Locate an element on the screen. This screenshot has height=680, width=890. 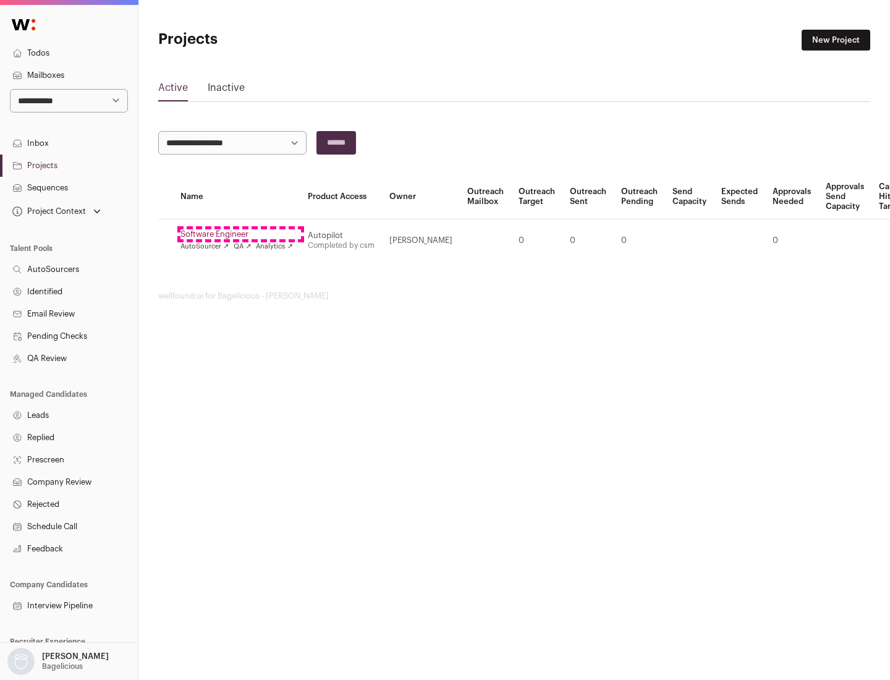
th: Outreach Pending is located at coordinates (639, 197).